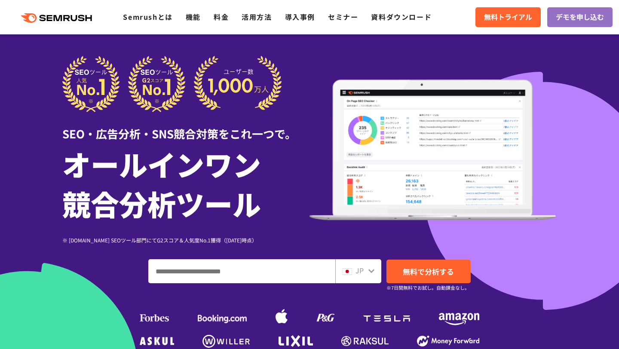 The image size is (619, 349). I want to click on a: セミナー, so click(343, 17).